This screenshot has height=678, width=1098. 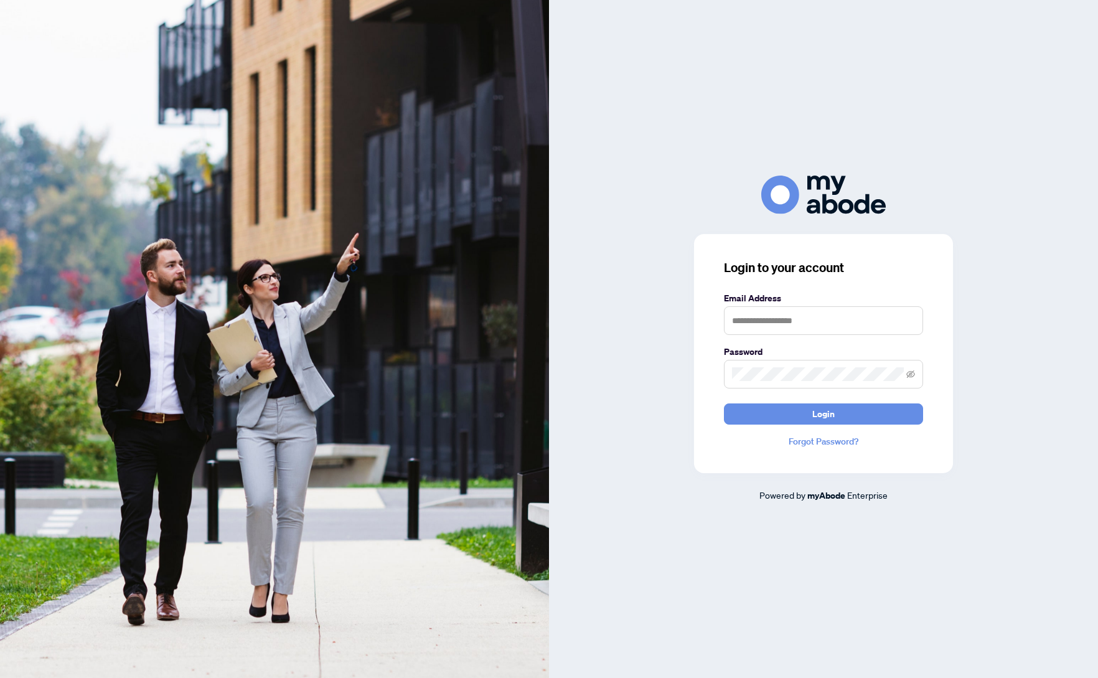 I want to click on button: Login, so click(x=824, y=414).